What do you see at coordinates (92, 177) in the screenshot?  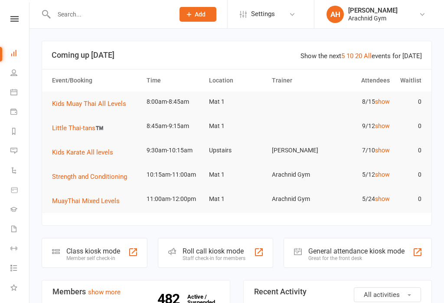 I see `button: Strength and Conditioning` at bounding box center [92, 177].